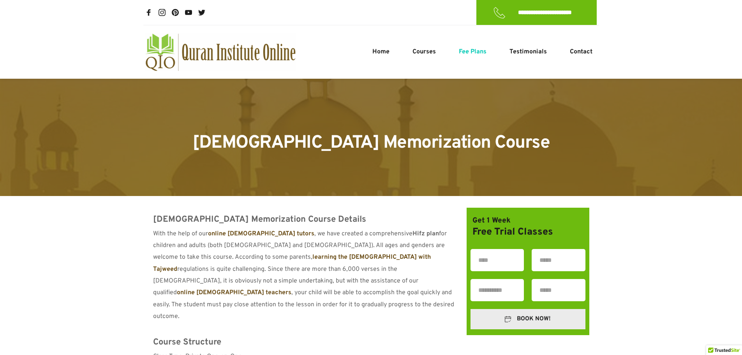  What do you see at coordinates (528, 52) in the screenshot?
I see `a: Testimonials` at bounding box center [528, 52].